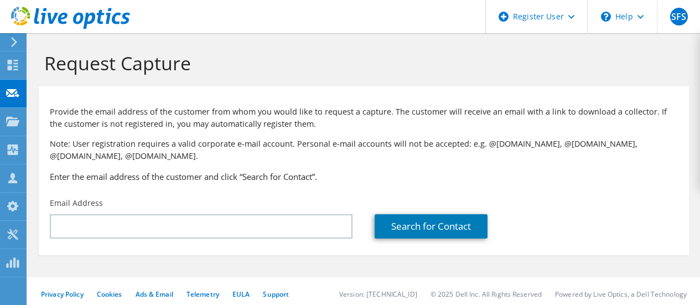 This screenshot has width=700, height=305. Describe the element at coordinates (109, 294) in the screenshot. I see `a: Cookies` at that location.